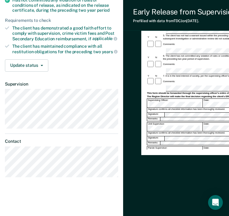 The width and height of the screenshot is (229, 216). What do you see at coordinates (62, 141) in the screenshot?
I see `dt: Contact` at bounding box center [62, 141].